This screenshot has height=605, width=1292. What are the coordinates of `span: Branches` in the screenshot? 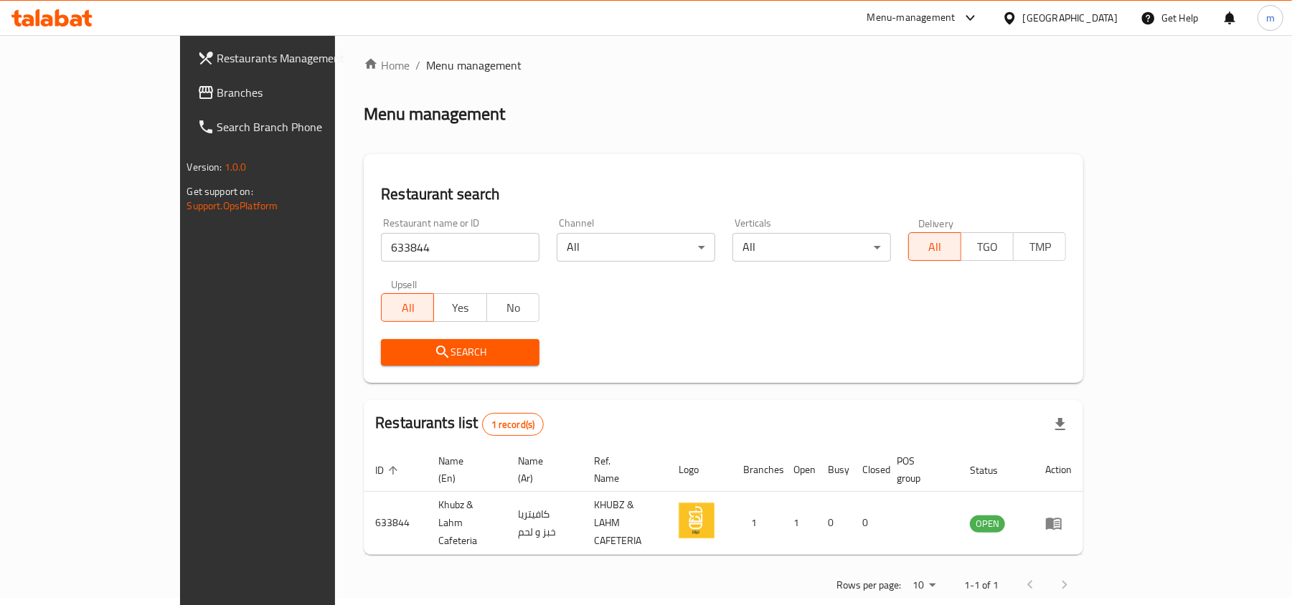 It's located at (301, 93).